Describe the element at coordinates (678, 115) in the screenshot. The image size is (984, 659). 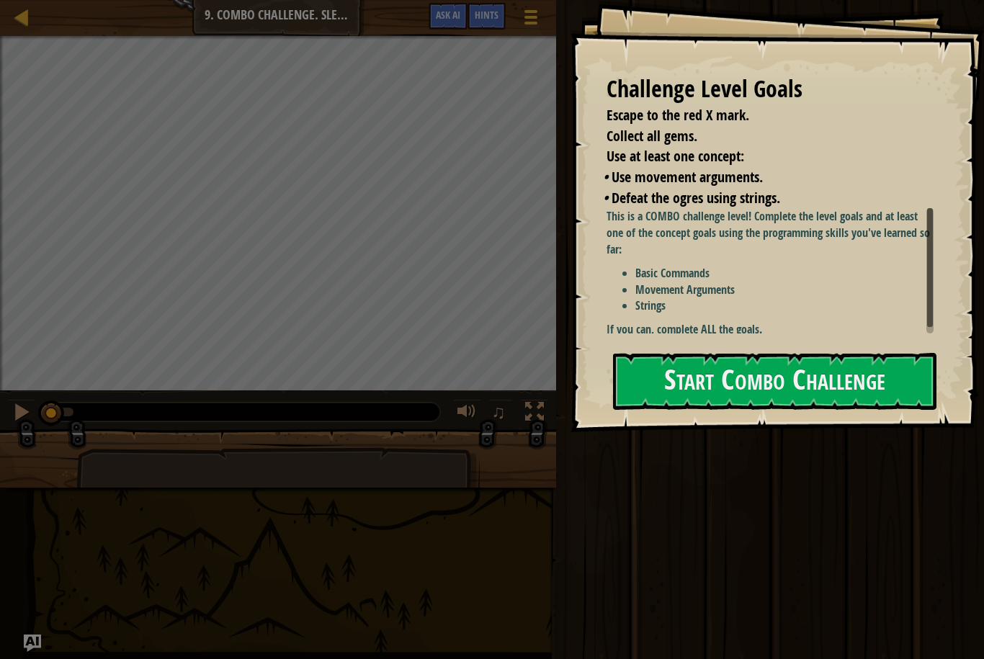
I see `span: Escape to the red X mark.` at that location.